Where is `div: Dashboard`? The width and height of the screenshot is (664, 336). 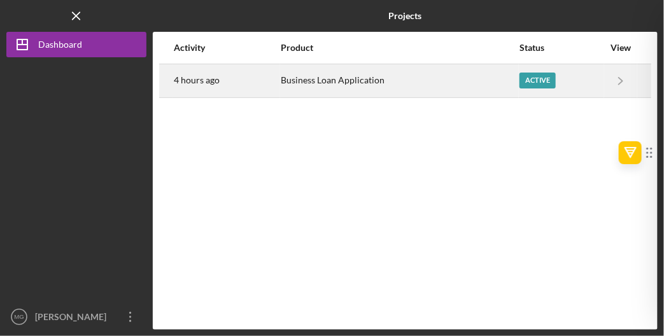 div: Dashboard is located at coordinates (60, 46).